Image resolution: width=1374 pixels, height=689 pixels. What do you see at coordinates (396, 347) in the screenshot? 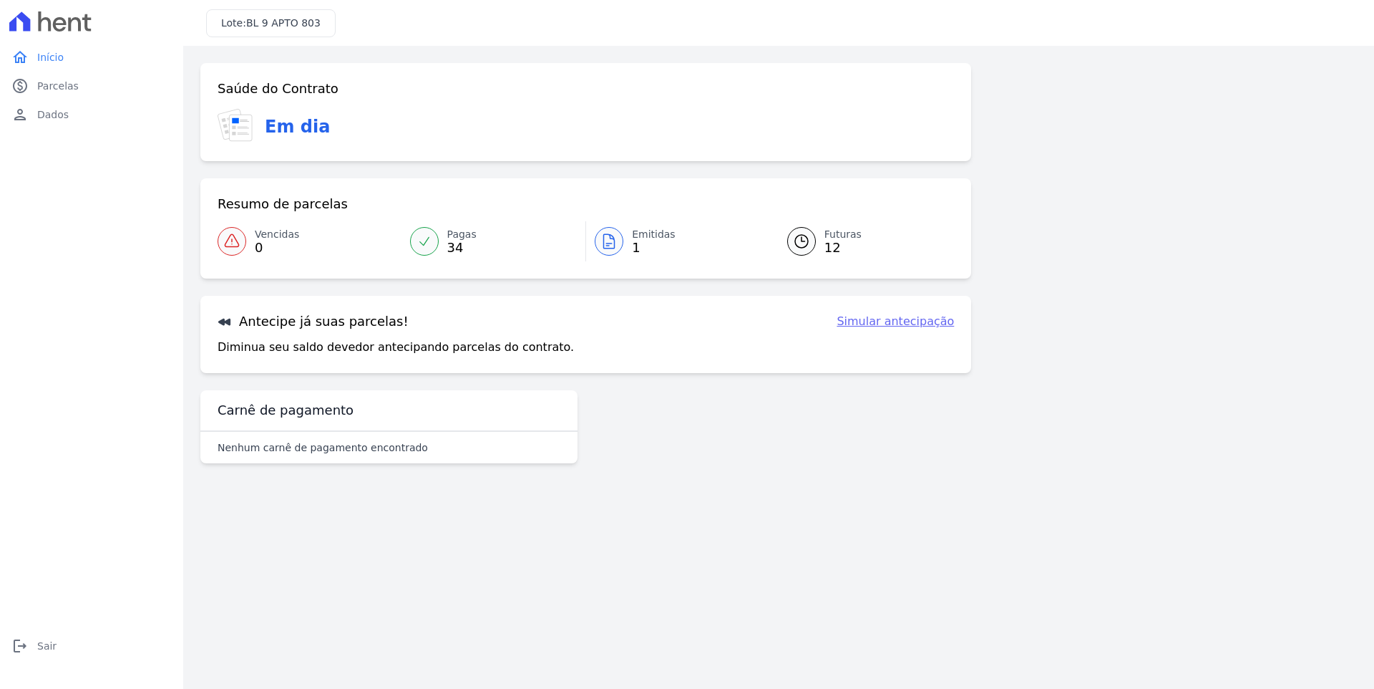
I see `p: Diminua seu saldo devedor antecipando parcelas do contrato.` at bounding box center [396, 347].